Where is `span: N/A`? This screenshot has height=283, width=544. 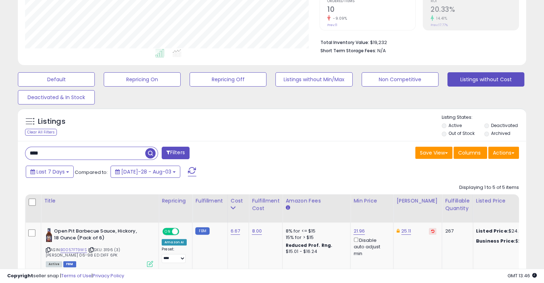
span: N/A is located at coordinates (382, 50).